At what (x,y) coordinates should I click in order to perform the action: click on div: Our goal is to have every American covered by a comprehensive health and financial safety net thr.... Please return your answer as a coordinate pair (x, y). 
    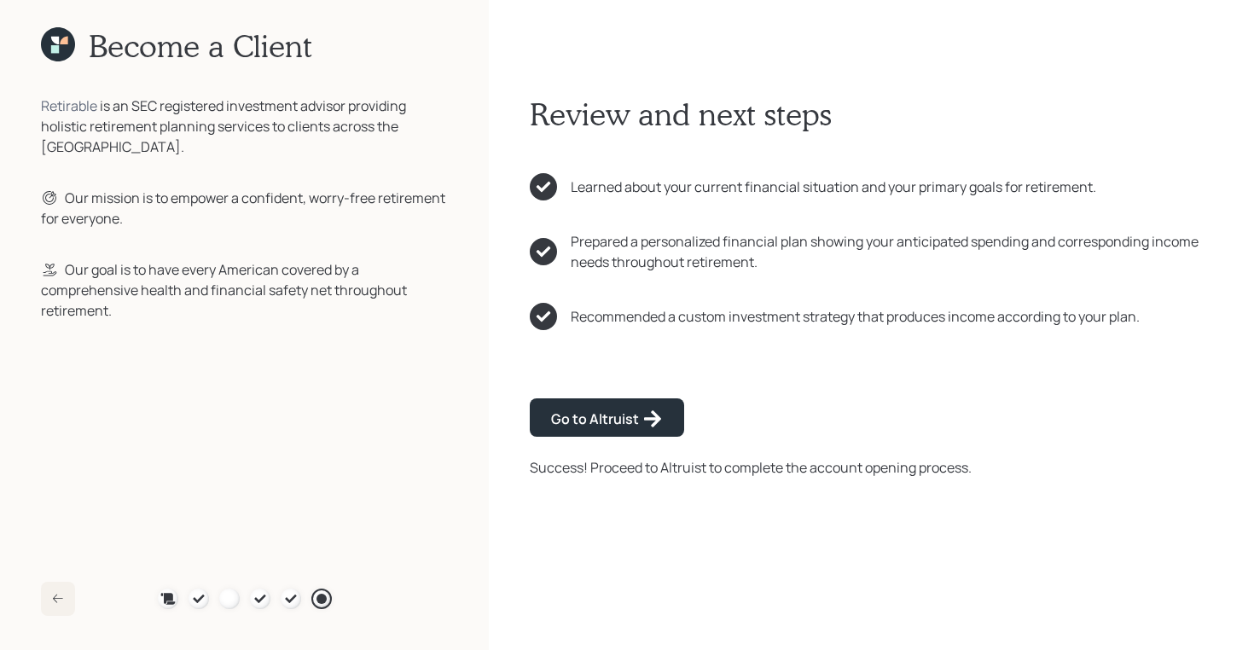
    Looking at the image, I should click on (244, 290).